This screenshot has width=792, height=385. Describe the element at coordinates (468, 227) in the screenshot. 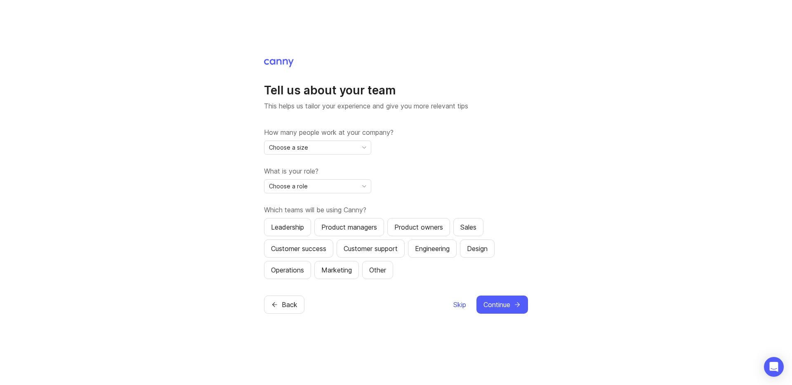

I see `button: Sales` at that location.